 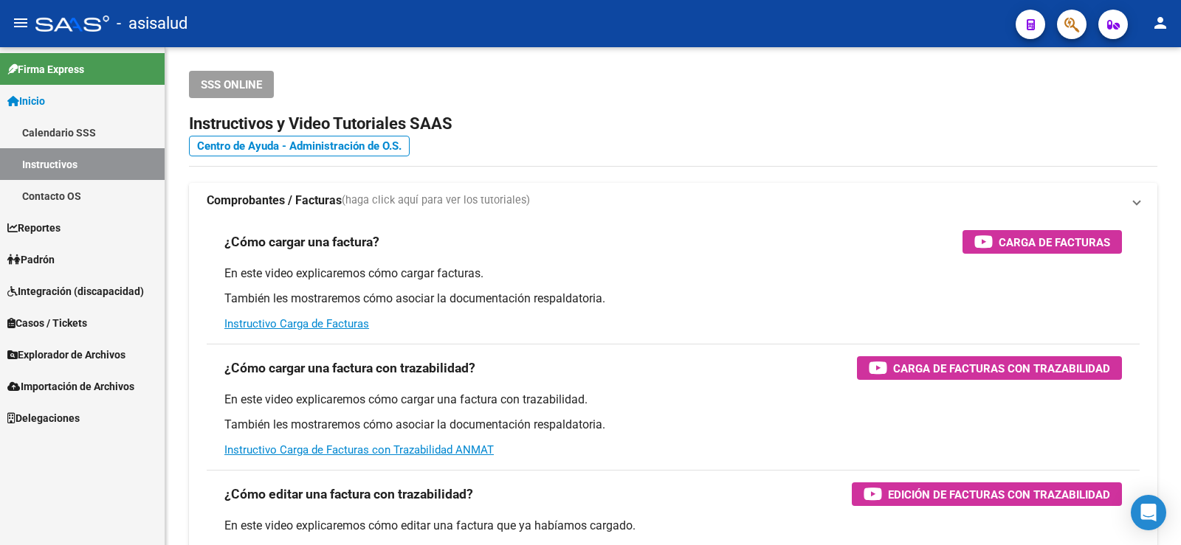 I want to click on mat-icon: person, so click(x=1160, y=23).